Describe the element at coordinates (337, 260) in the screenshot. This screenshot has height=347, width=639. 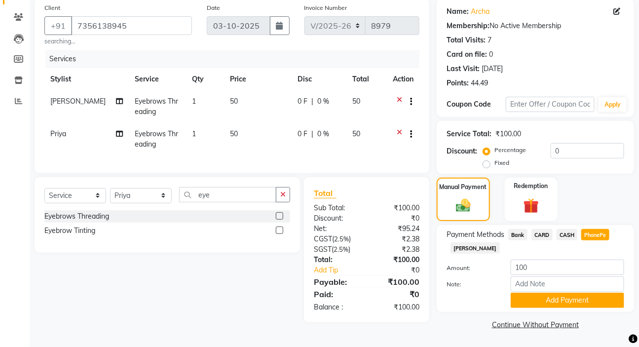
I see `div: Total:` at that location.